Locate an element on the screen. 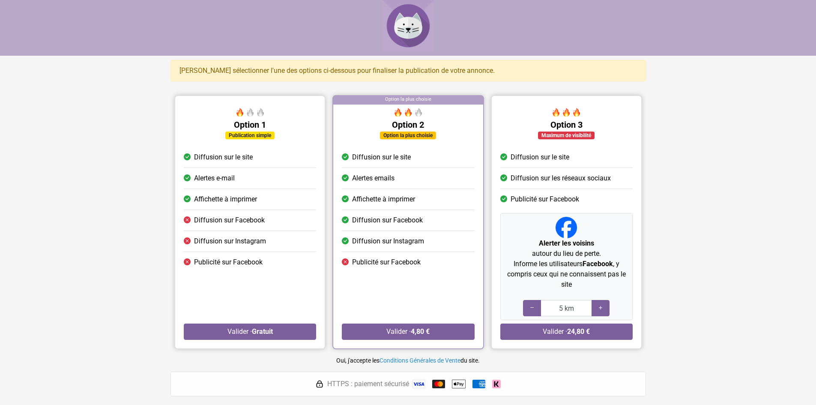  h5: Option 1 is located at coordinates (250, 125).